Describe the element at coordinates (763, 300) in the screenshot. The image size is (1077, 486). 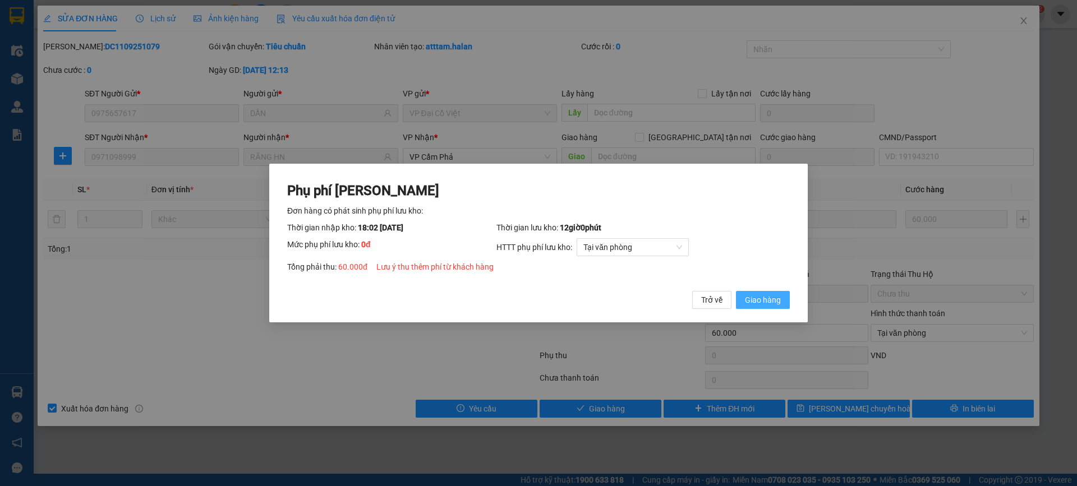
I see `button: Giao hàng` at that location.